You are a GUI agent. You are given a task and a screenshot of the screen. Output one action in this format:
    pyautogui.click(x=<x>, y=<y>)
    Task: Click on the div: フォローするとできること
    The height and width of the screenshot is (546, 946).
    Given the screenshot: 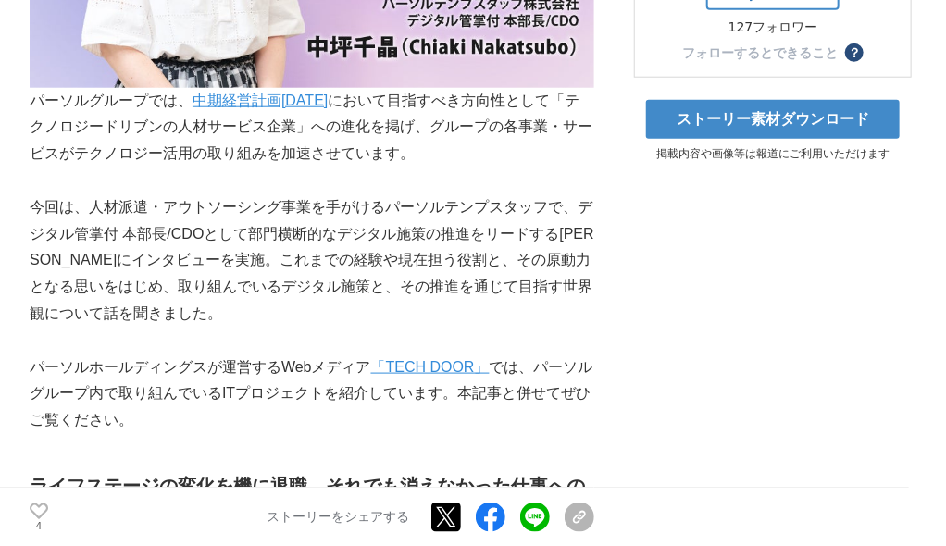 What is the action you would take?
    pyautogui.click(x=760, y=53)
    